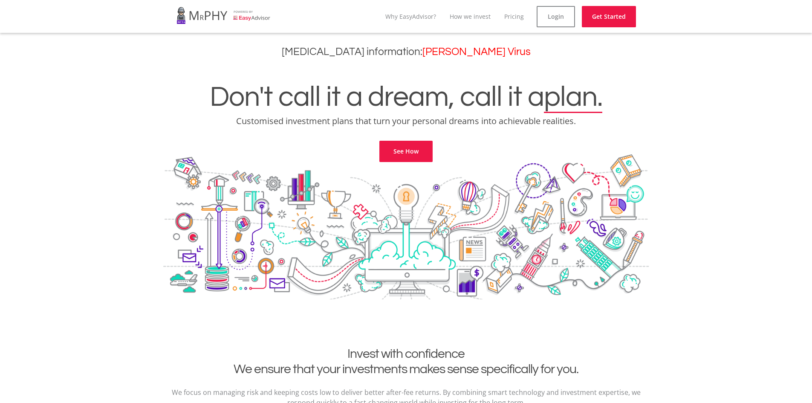  I want to click on a: How we invest, so click(470, 16).